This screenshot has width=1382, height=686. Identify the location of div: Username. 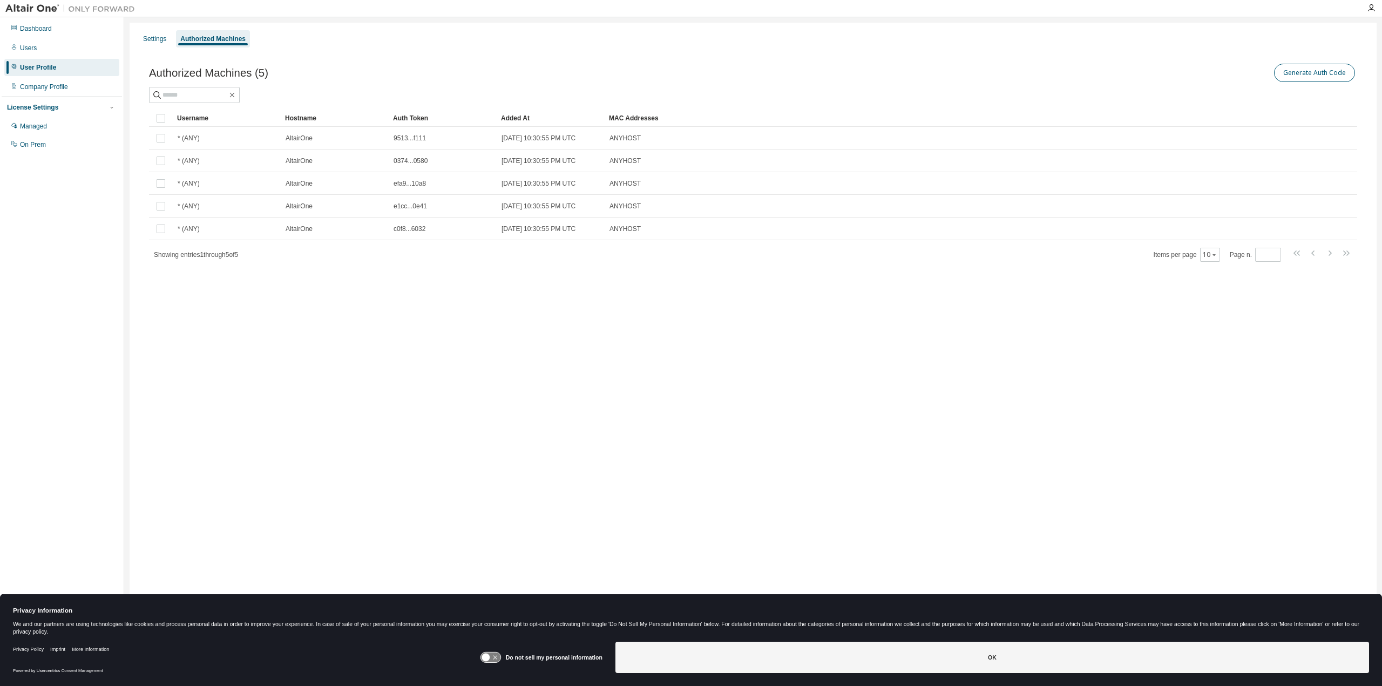
(227, 118).